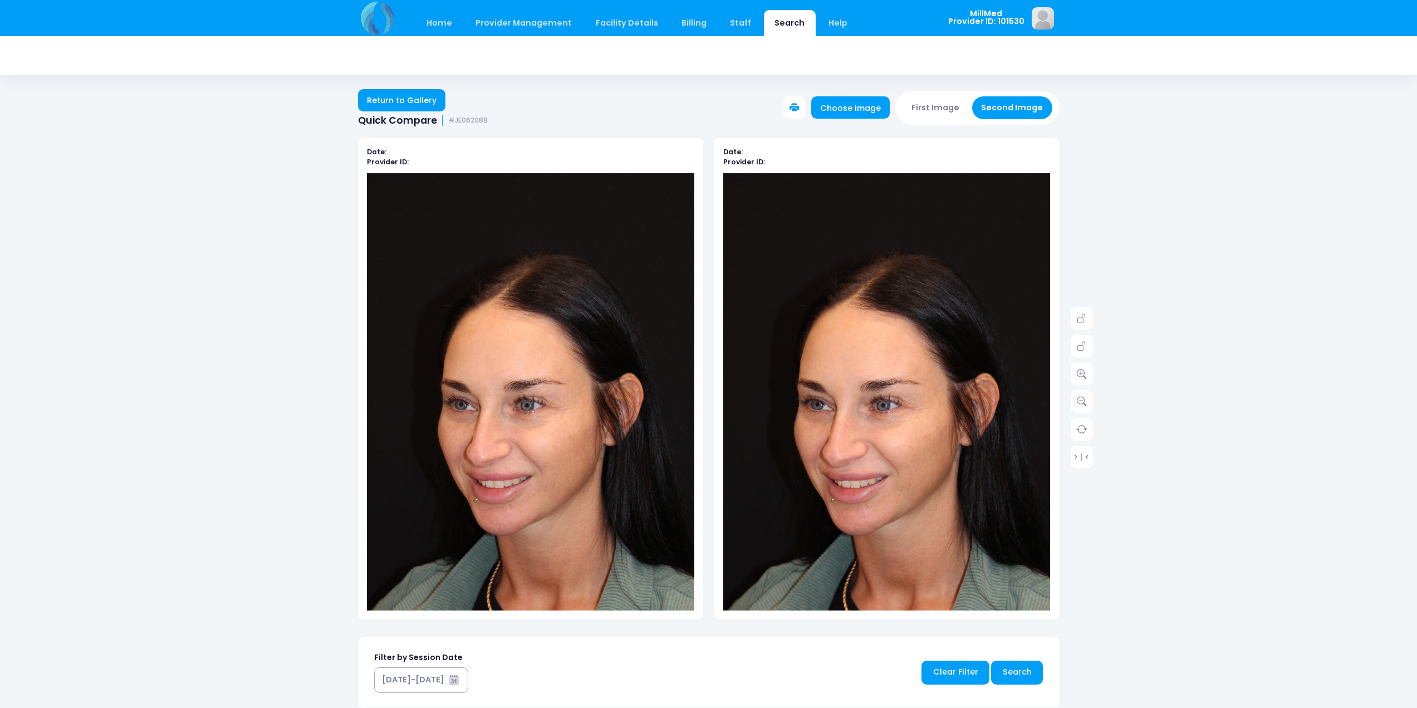 This screenshot has width=1417, height=708. I want to click on a: Clear Filter, so click(955, 672).